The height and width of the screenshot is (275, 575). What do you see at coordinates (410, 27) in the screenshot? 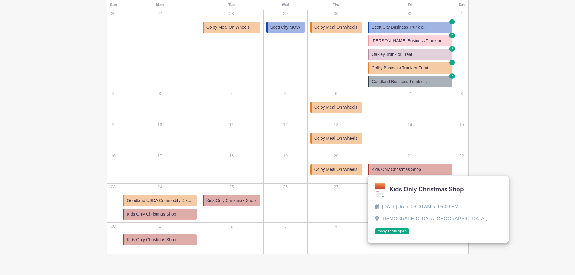
I see `a: Scott City Business Trunk o... 1` at bounding box center [410, 27].